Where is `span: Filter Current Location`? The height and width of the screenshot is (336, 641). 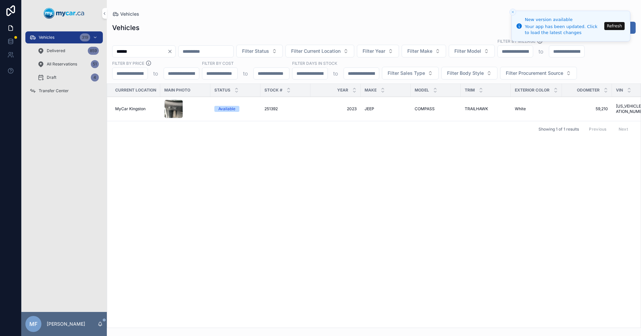
span: Filter Current Location is located at coordinates (316, 51).